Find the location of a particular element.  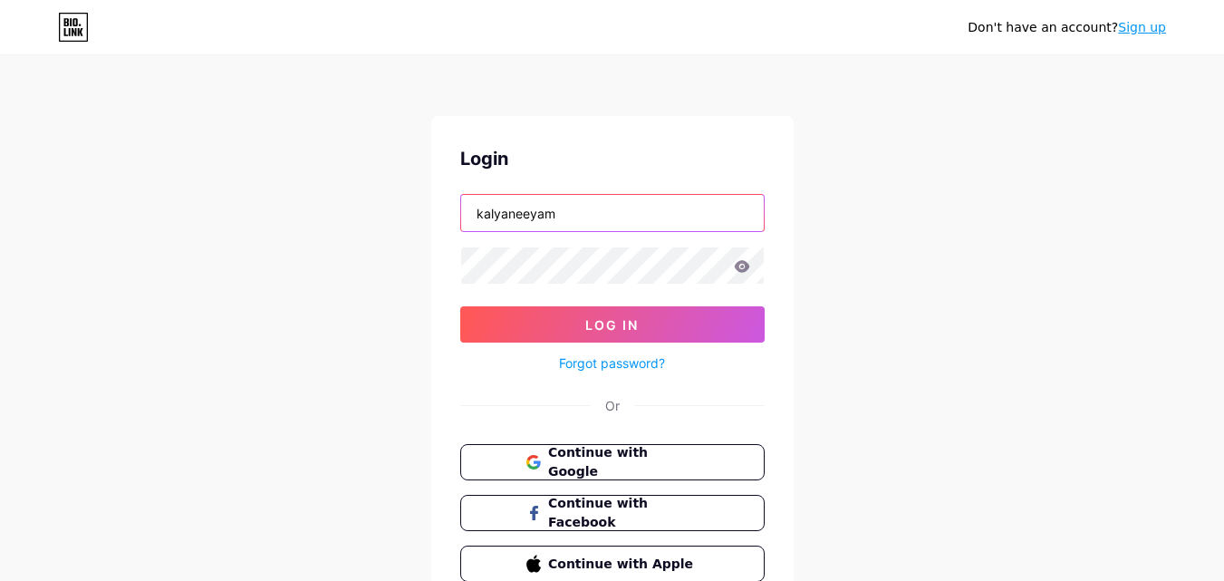

a: Continue with Google is located at coordinates (613, 462).